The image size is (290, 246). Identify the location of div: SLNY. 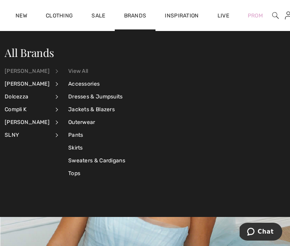
(27, 135).